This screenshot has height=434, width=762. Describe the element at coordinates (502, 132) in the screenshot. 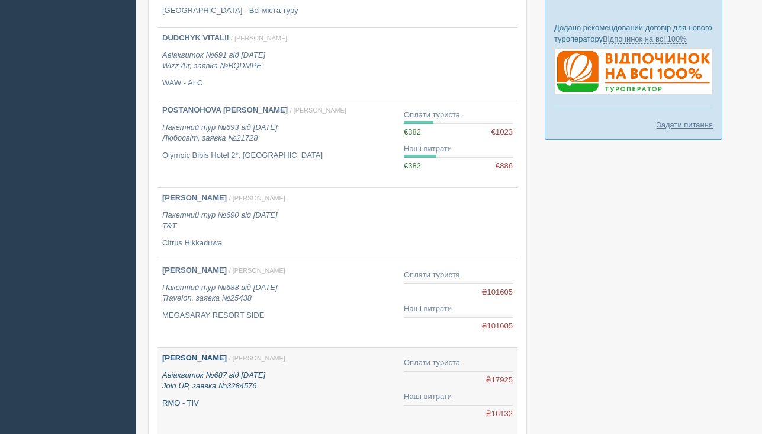

I see `span: €1023` at that location.